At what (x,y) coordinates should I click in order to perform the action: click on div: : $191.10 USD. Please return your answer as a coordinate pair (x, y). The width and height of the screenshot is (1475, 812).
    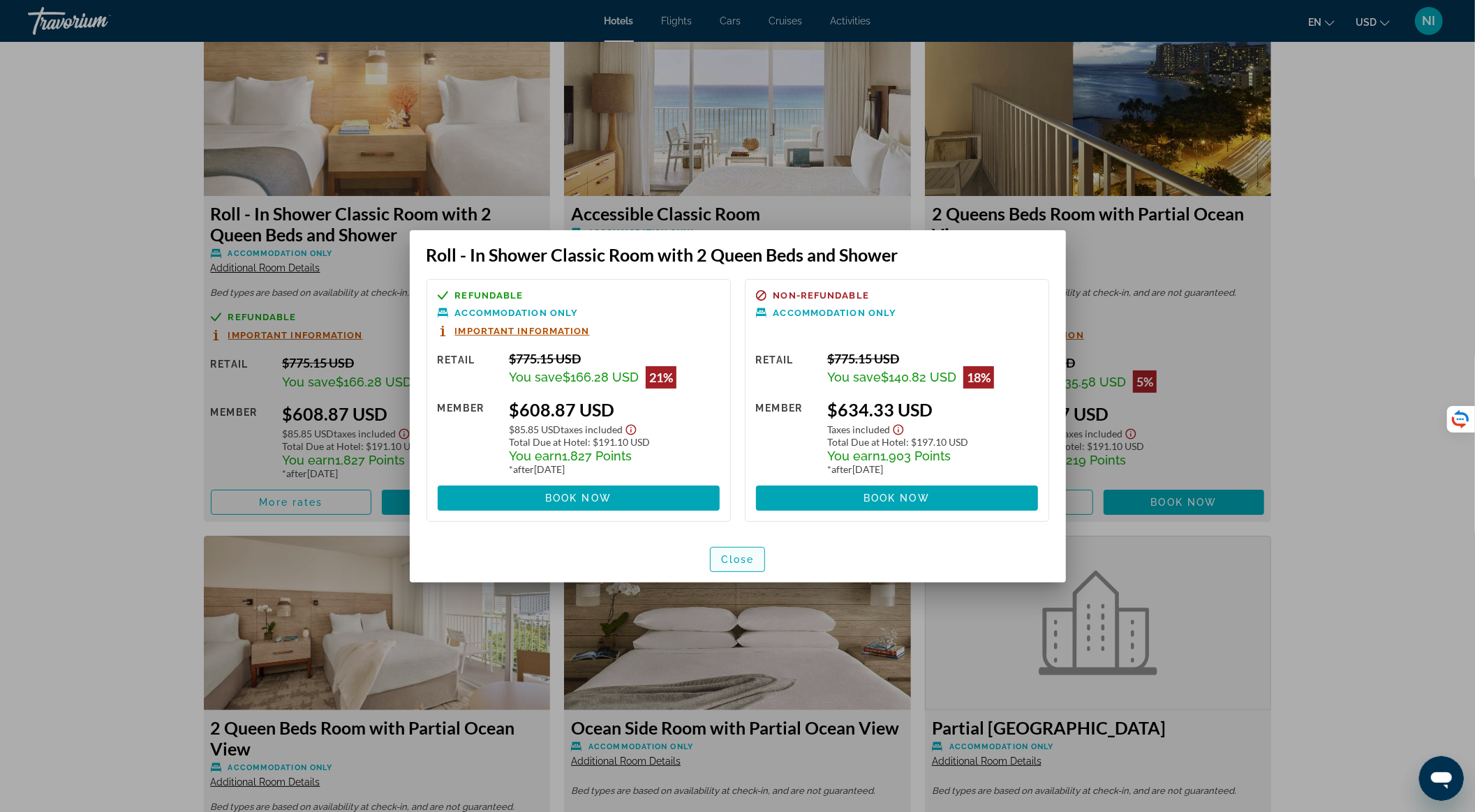
    Looking at the image, I should click on (614, 442).